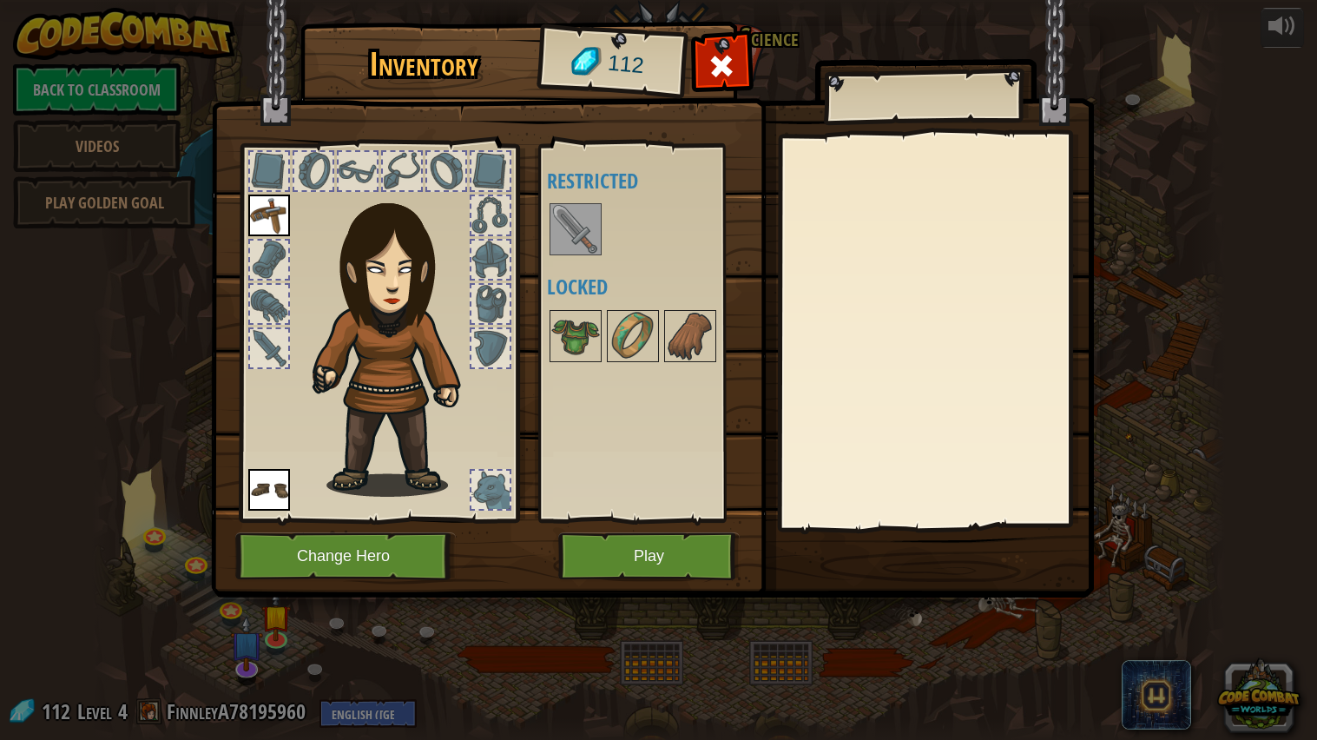 The width and height of the screenshot is (1317, 740). What do you see at coordinates (398, 337) in the screenshot?
I see `img: guardian_hair.png` at bounding box center [398, 337].